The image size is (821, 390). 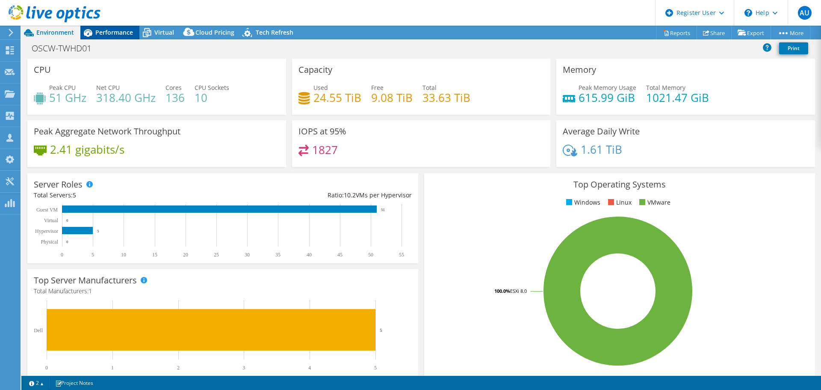 What do you see at coordinates (383, 210) in the screenshot?
I see `text: 51` at bounding box center [383, 210].